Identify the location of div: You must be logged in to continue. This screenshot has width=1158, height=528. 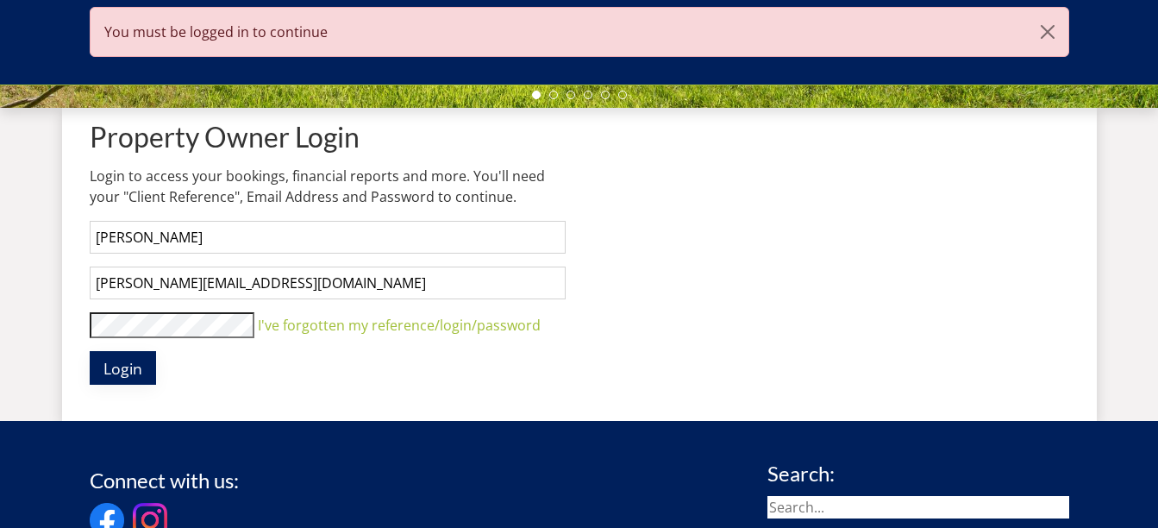
(579, 32).